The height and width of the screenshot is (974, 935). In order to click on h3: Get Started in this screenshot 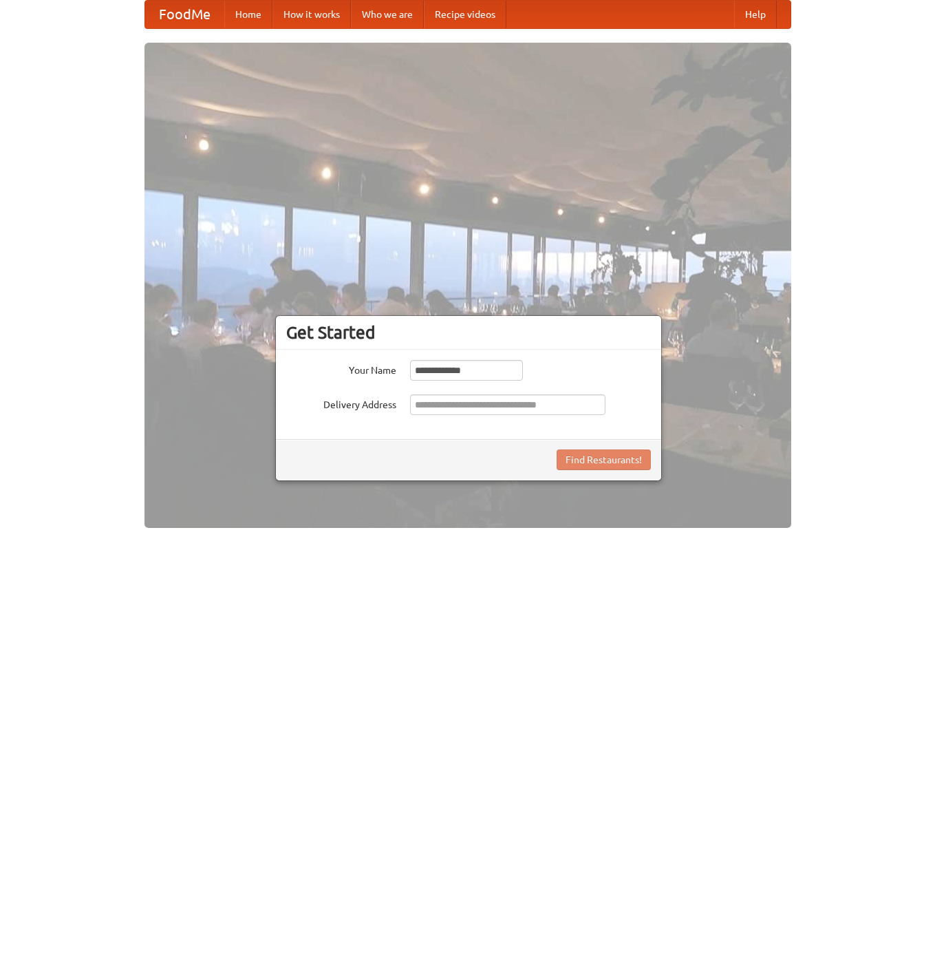, I will do `click(469, 332)`.